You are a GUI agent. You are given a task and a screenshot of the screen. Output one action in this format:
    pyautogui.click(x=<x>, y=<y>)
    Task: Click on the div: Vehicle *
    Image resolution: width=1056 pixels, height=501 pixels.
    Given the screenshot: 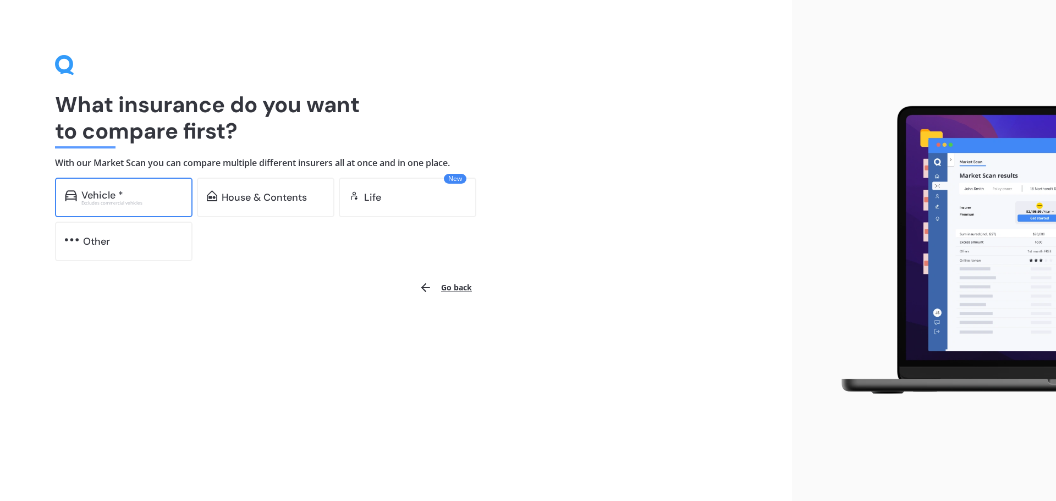 What is the action you would take?
    pyautogui.click(x=102, y=195)
    